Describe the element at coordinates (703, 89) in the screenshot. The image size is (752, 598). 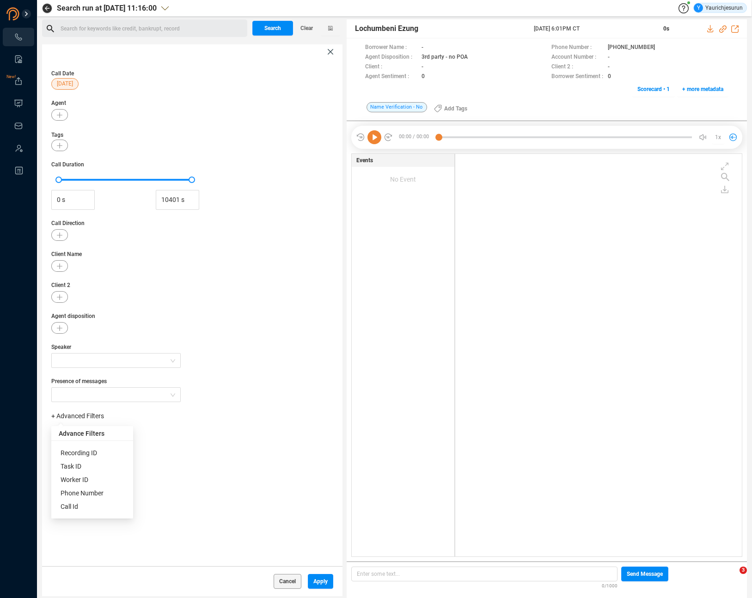
I see `button: + more metadata` at that location.